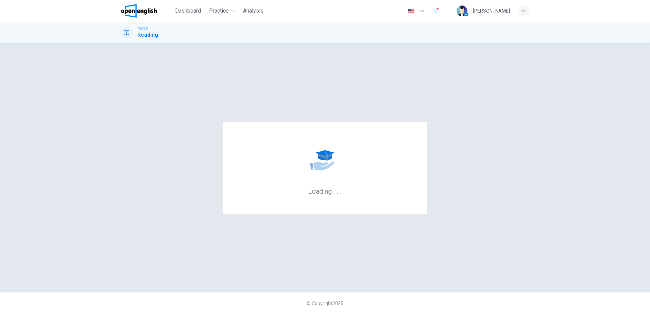 This screenshot has width=650, height=314. What do you see at coordinates (188, 11) in the screenshot?
I see `span: Dashboard` at bounding box center [188, 11].